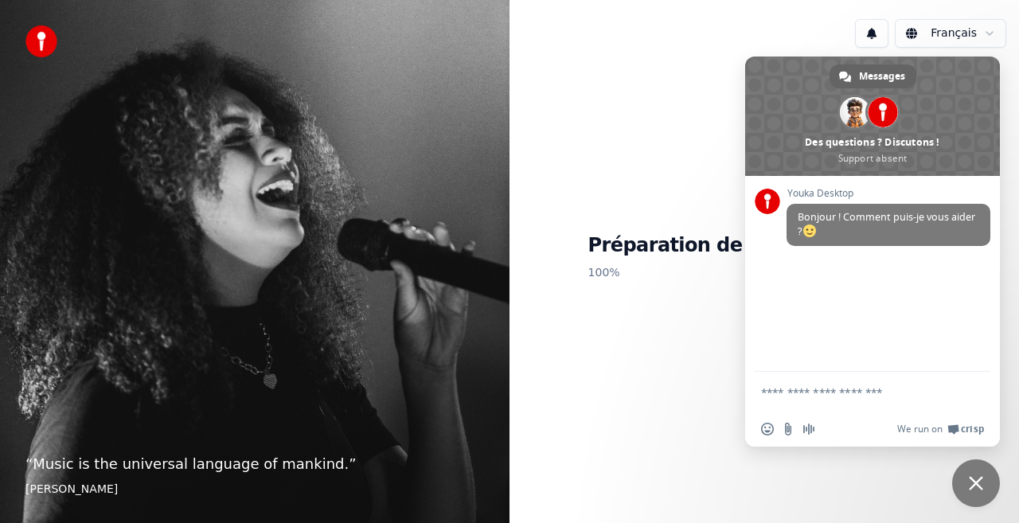 The image size is (1019, 523). I want to click on span: Bonjour ! Comment puis-je vous aider ?, so click(886, 224).